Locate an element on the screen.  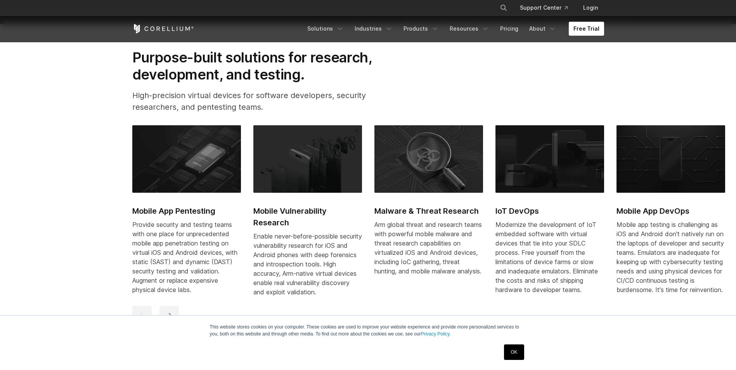
a: Pricing is located at coordinates (509, 29).